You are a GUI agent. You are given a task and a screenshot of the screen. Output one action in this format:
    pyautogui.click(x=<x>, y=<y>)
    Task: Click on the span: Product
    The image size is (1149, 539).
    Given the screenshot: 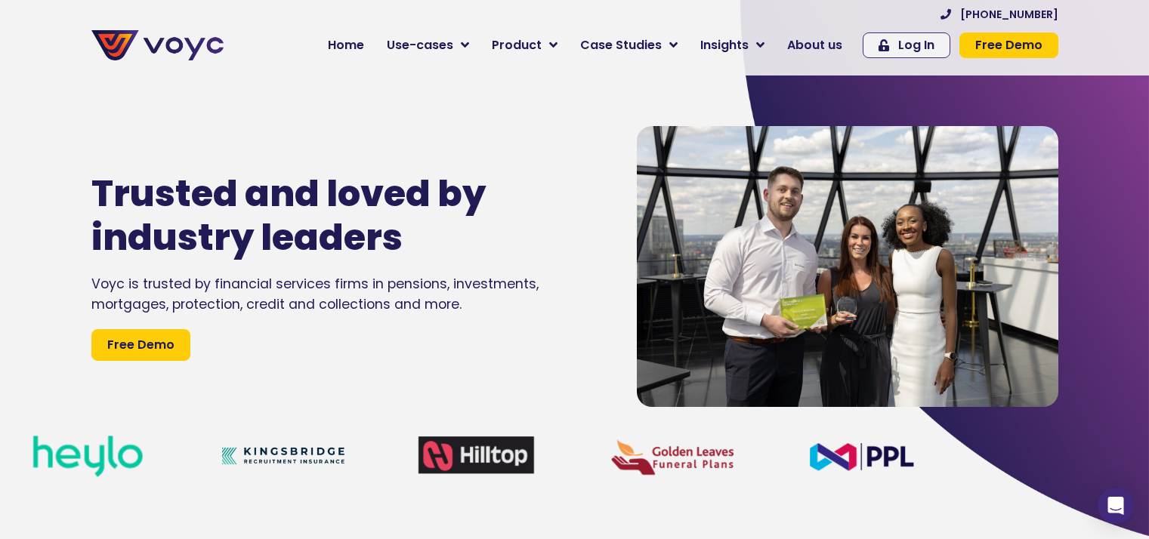 What is the action you would take?
    pyautogui.click(x=517, y=45)
    